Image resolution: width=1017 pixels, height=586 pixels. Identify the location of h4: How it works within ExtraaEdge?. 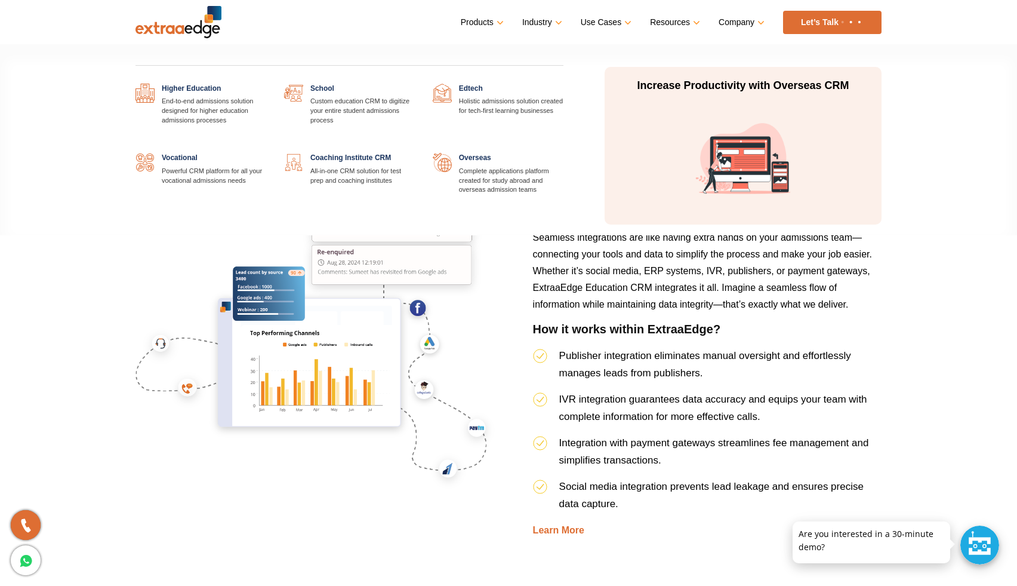
(707, 334).